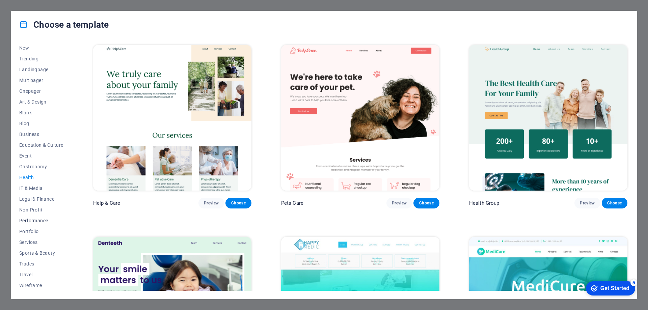 Image resolution: width=648 pixels, height=310 pixels. What do you see at coordinates (41, 188) in the screenshot?
I see `span: IT & Media` at bounding box center [41, 188].